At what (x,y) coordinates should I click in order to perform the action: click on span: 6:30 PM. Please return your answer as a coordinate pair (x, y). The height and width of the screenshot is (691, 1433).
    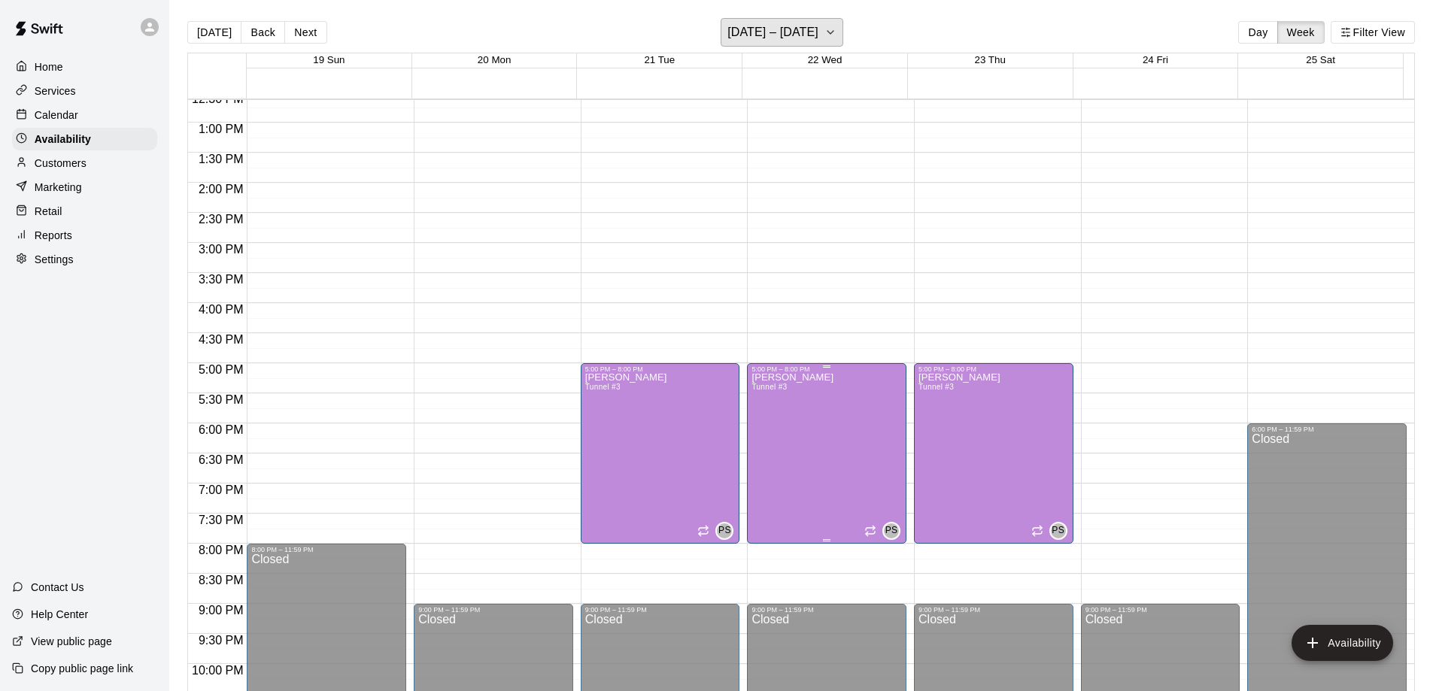
    Looking at the image, I should click on (221, 459).